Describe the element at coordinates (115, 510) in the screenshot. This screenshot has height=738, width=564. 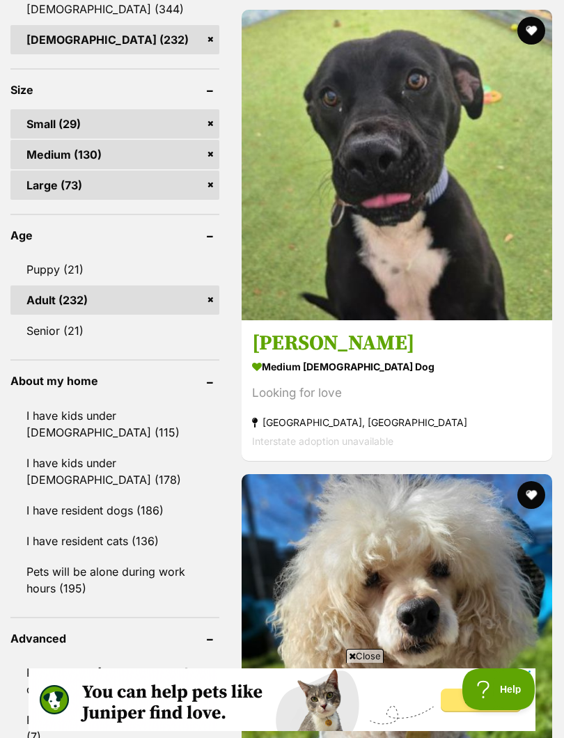
I see `a: I have resident dogs (186)` at that location.